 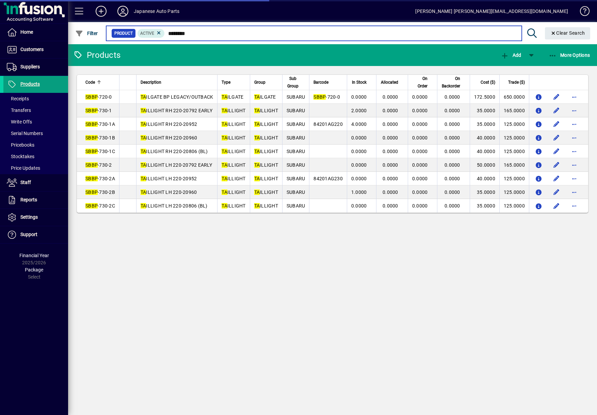 I want to click on span: -730-1C, so click(x=100, y=151).